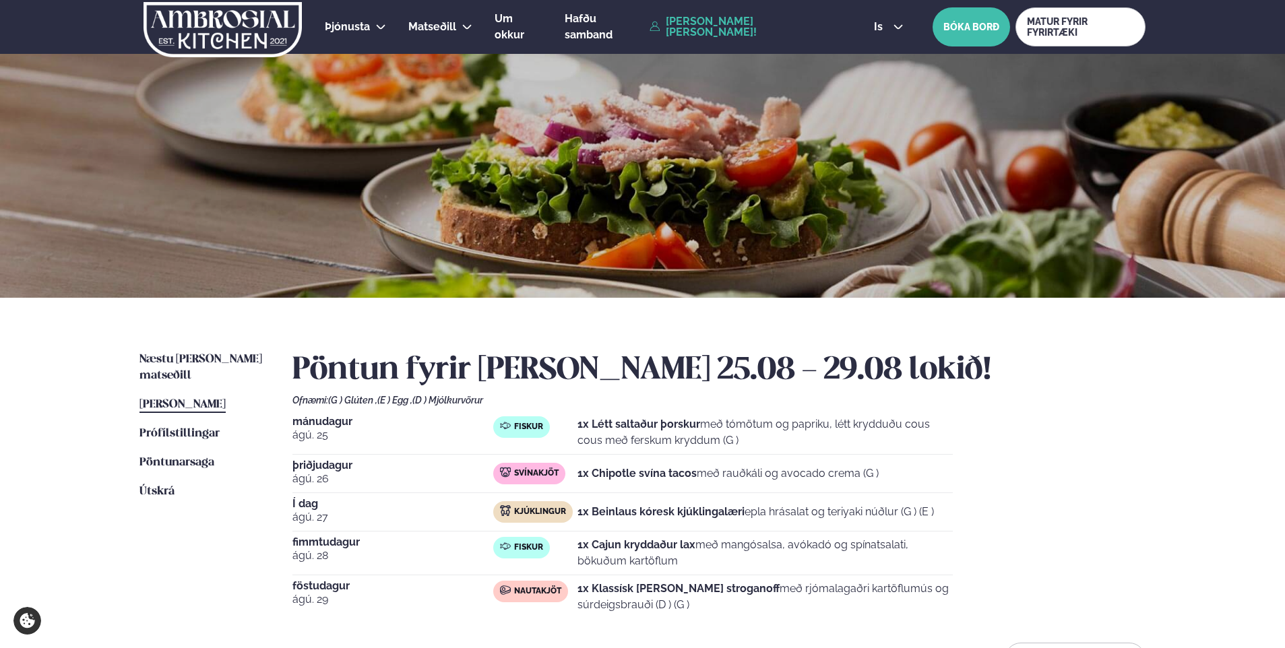  Describe the element at coordinates (353, 400) in the screenshot. I see `span: (G ) Glúten ,` at that location.